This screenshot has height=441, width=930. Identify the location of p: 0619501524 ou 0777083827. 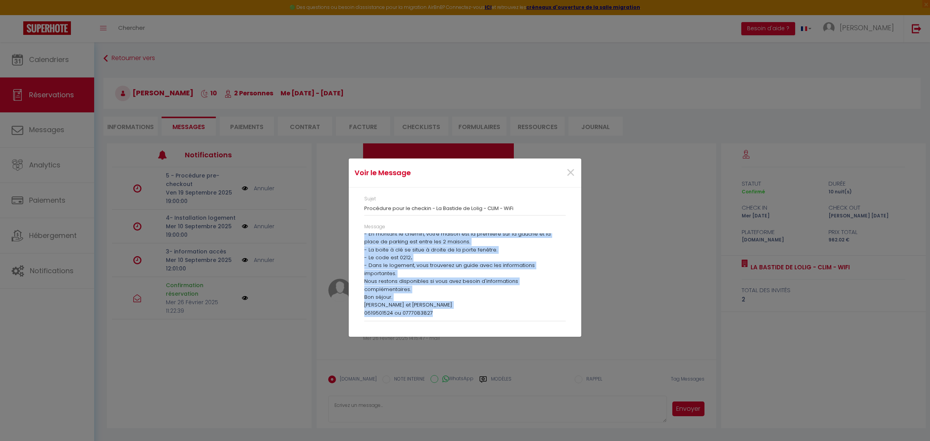
(465, 313).